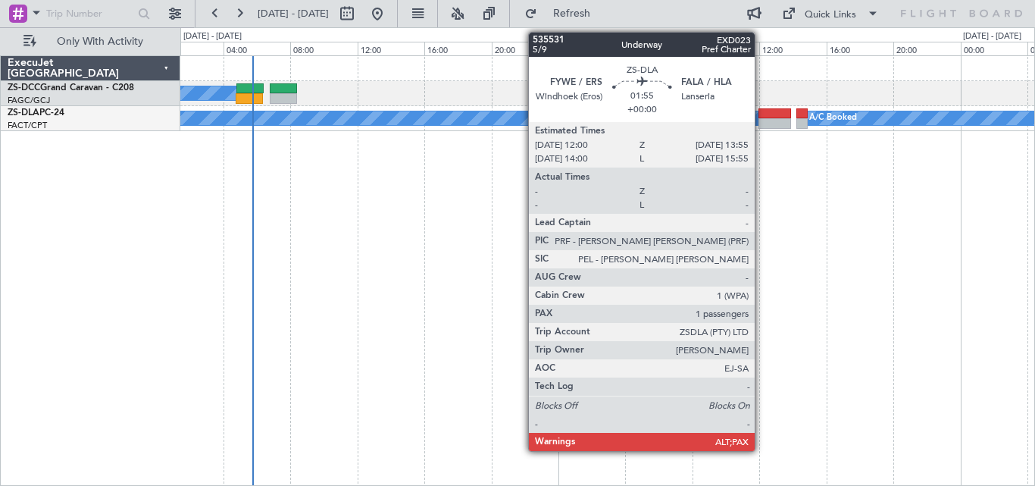 The image size is (1035, 486). What do you see at coordinates (89, 14) in the screenshot?
I see `input: Trip Number` at bounding box center [89, 14].